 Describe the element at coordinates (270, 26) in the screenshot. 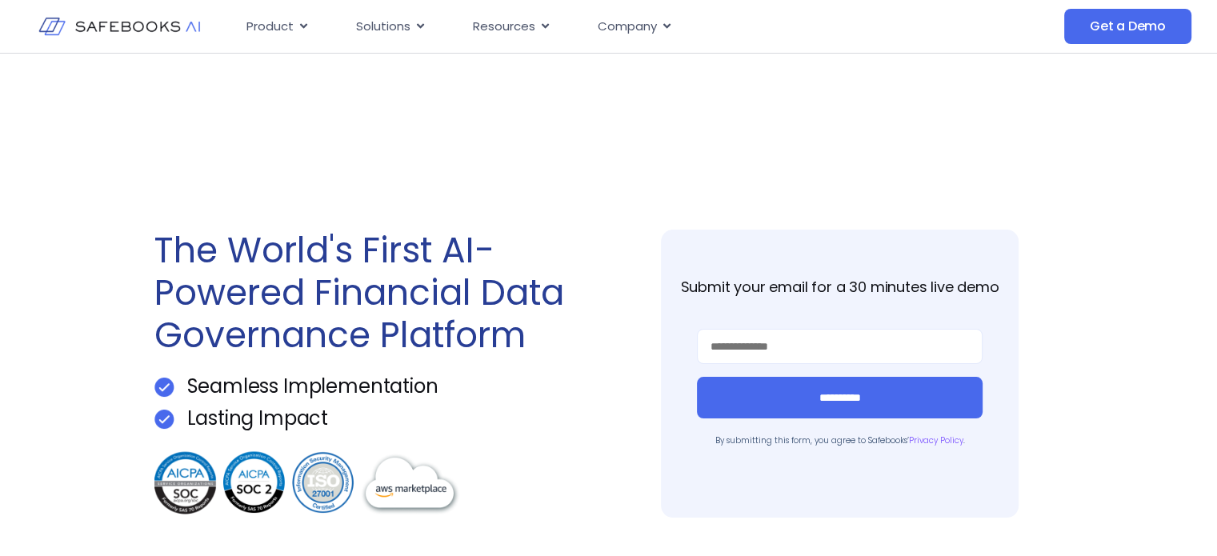

I see `span: Product` at that location.